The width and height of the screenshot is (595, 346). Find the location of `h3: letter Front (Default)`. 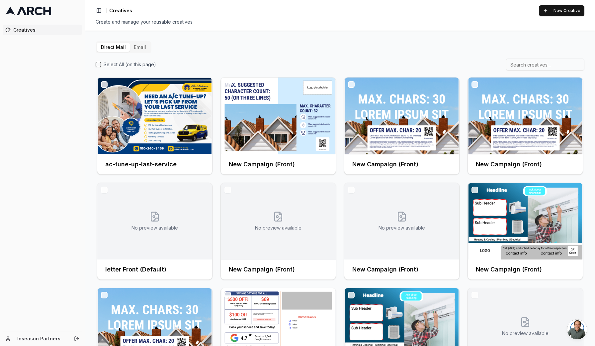

h3: letter Front (Default) is located at coordinates (136, 269).